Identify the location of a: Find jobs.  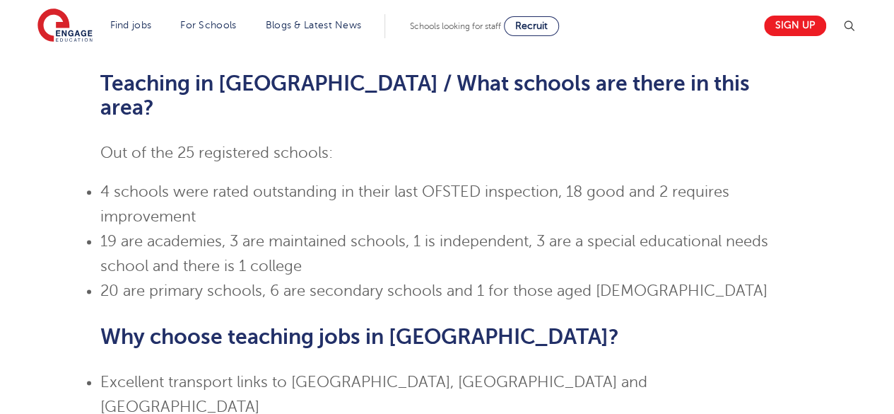
(131, 25).